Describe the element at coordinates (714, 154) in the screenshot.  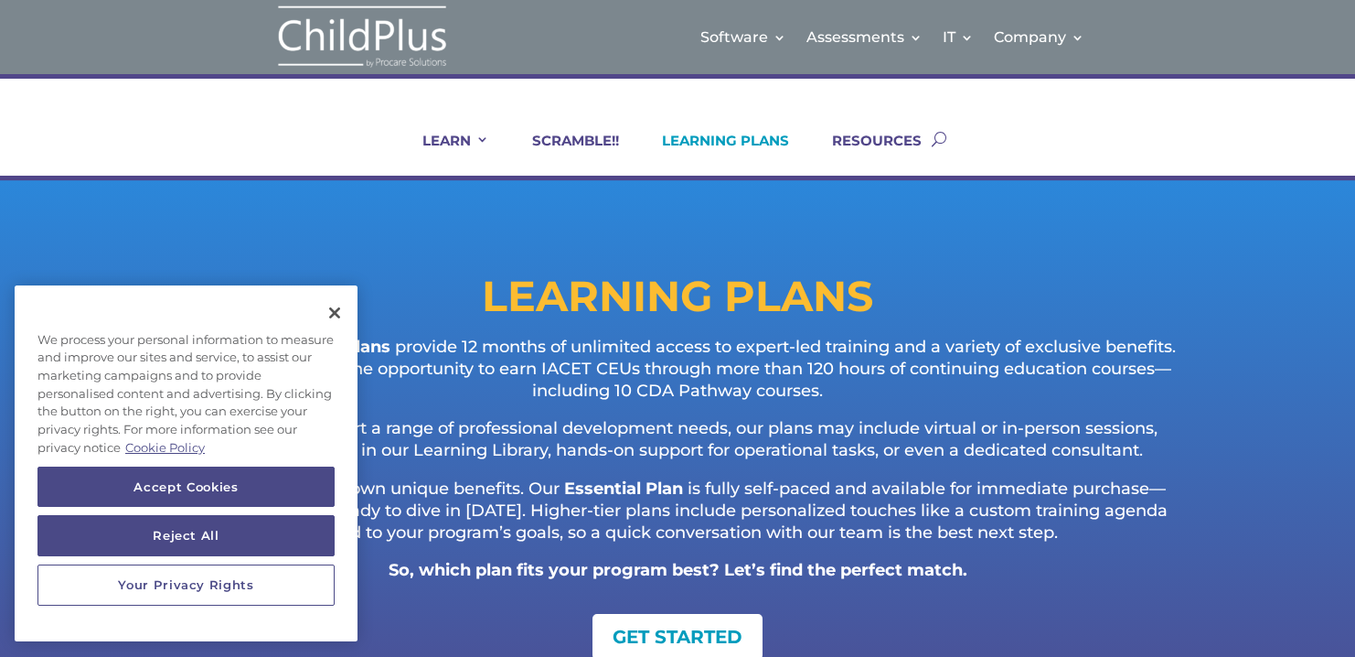
I see `a: LEARNING PLANS` at that location.